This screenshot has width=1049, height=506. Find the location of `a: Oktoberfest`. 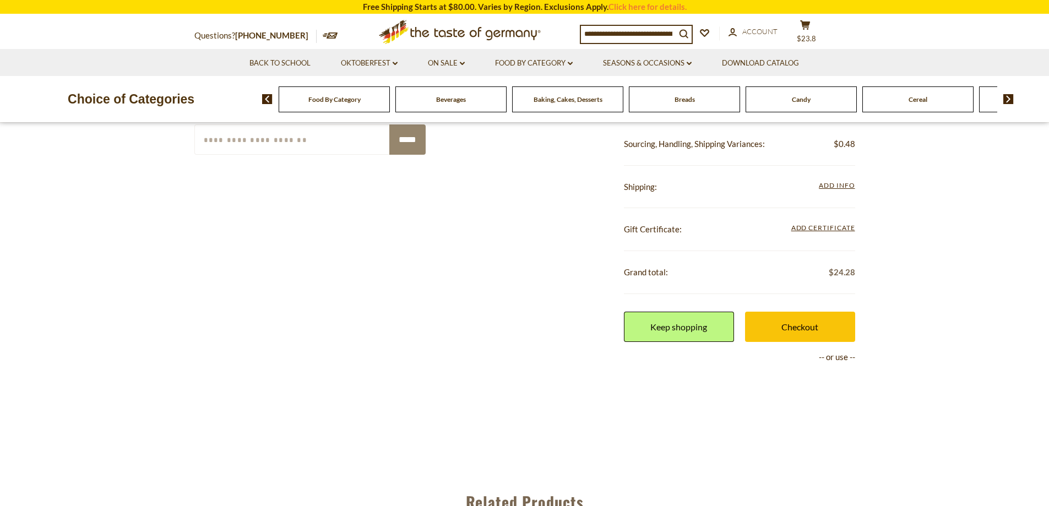

a: Oktoberfest is located at coordinates (369, 63).